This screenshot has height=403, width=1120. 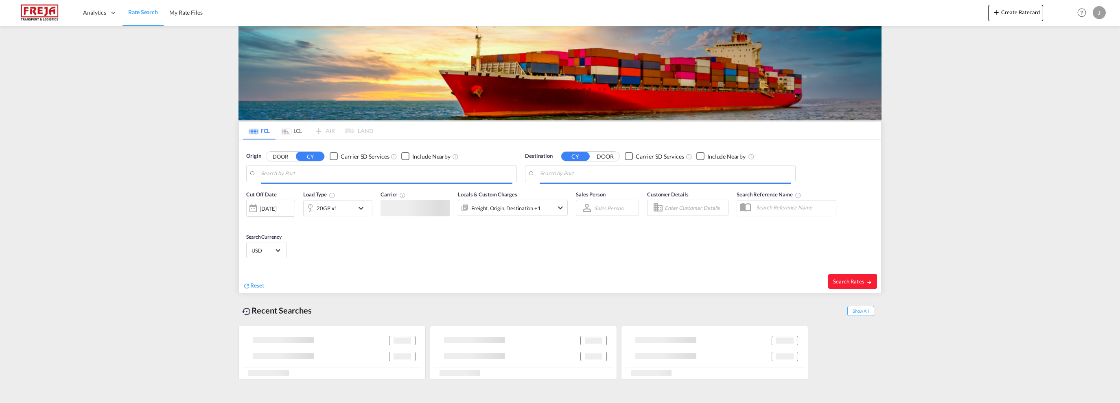 What do you see at coordinates (263, 251) in the screenshot?
I see `span: USD` at bounding box center [263, 251].